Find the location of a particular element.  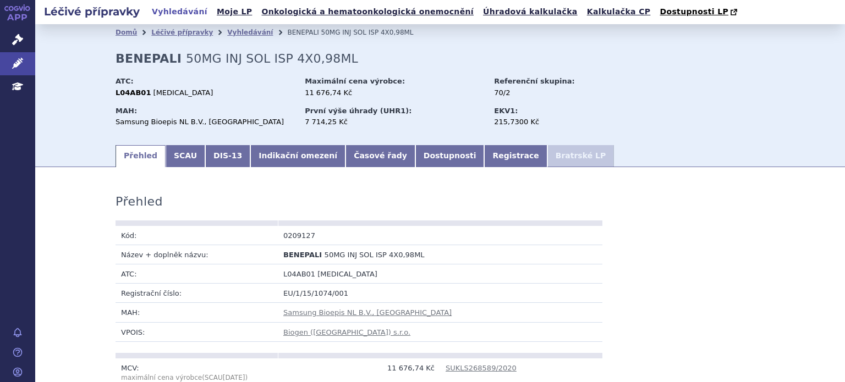

td: EU/1/15/1074/001 is located at coordinates (440, 293).